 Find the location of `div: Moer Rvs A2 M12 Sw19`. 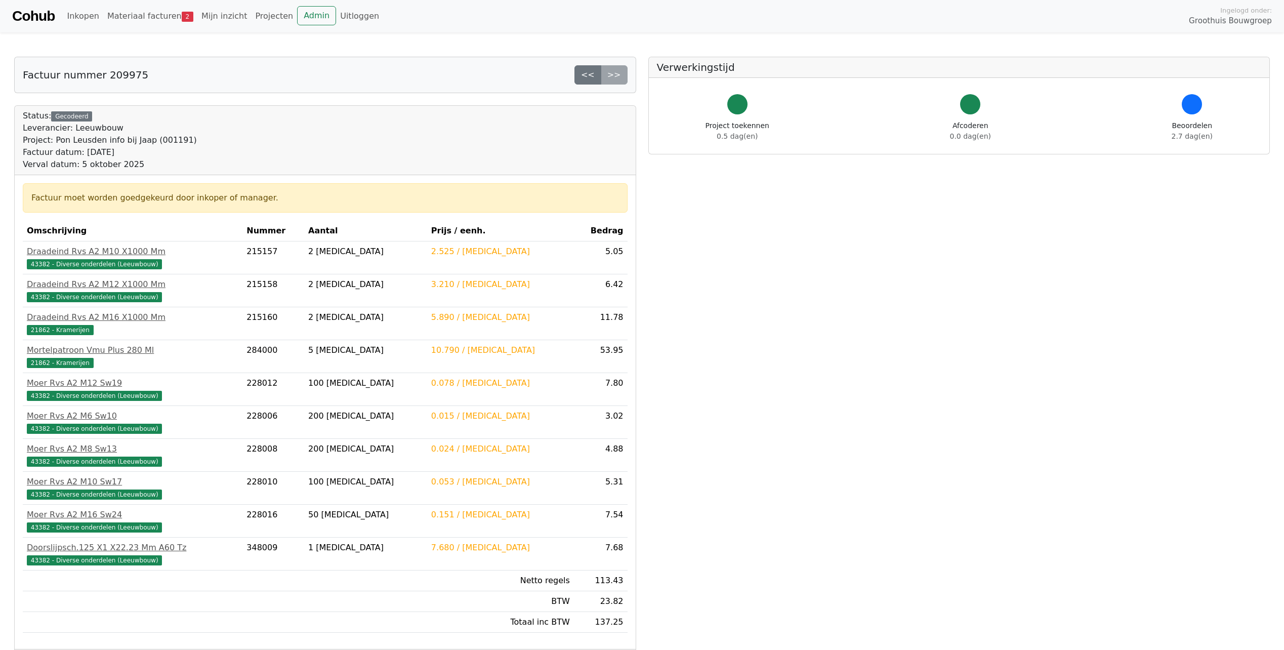

div: Moer Rvs A2 M12 Sw19 is located at coordinates (133, 383).